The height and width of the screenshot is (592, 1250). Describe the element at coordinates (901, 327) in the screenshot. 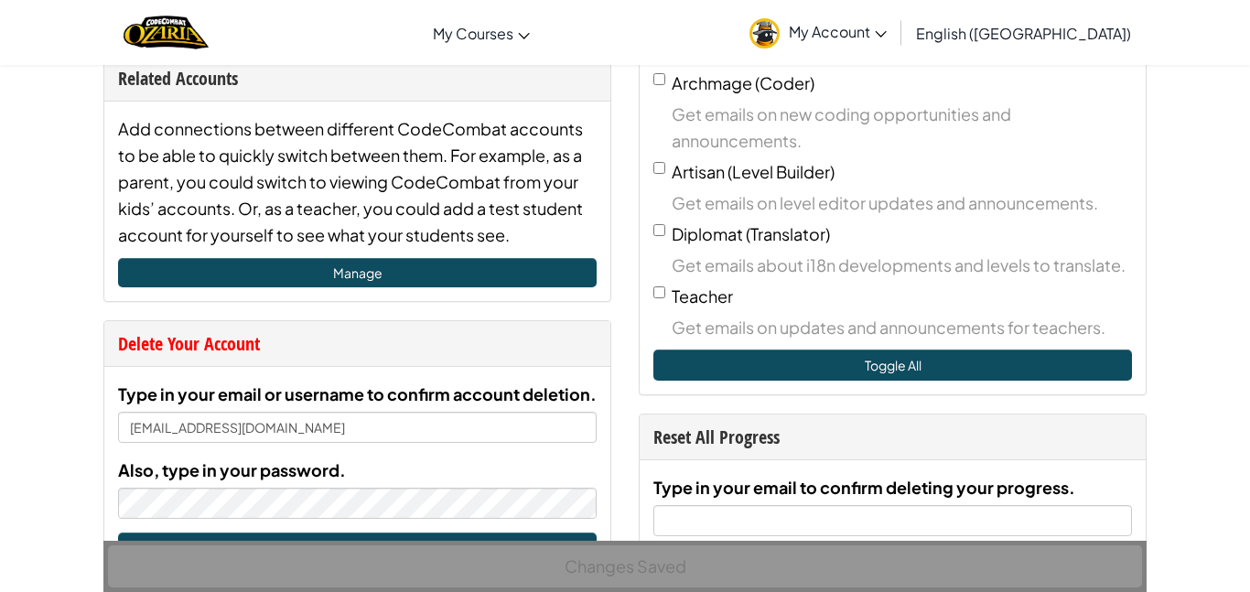

I see `span: Get emails on updates and announcements for teachers.` at that location.